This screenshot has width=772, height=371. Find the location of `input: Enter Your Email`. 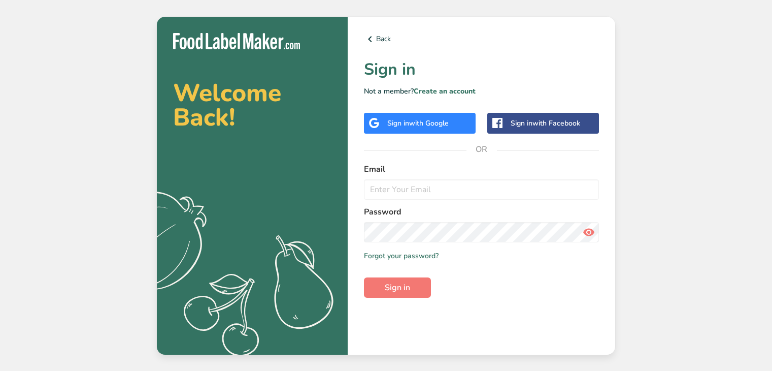

input: Enter Your Email is located at coordinates (481, 189).